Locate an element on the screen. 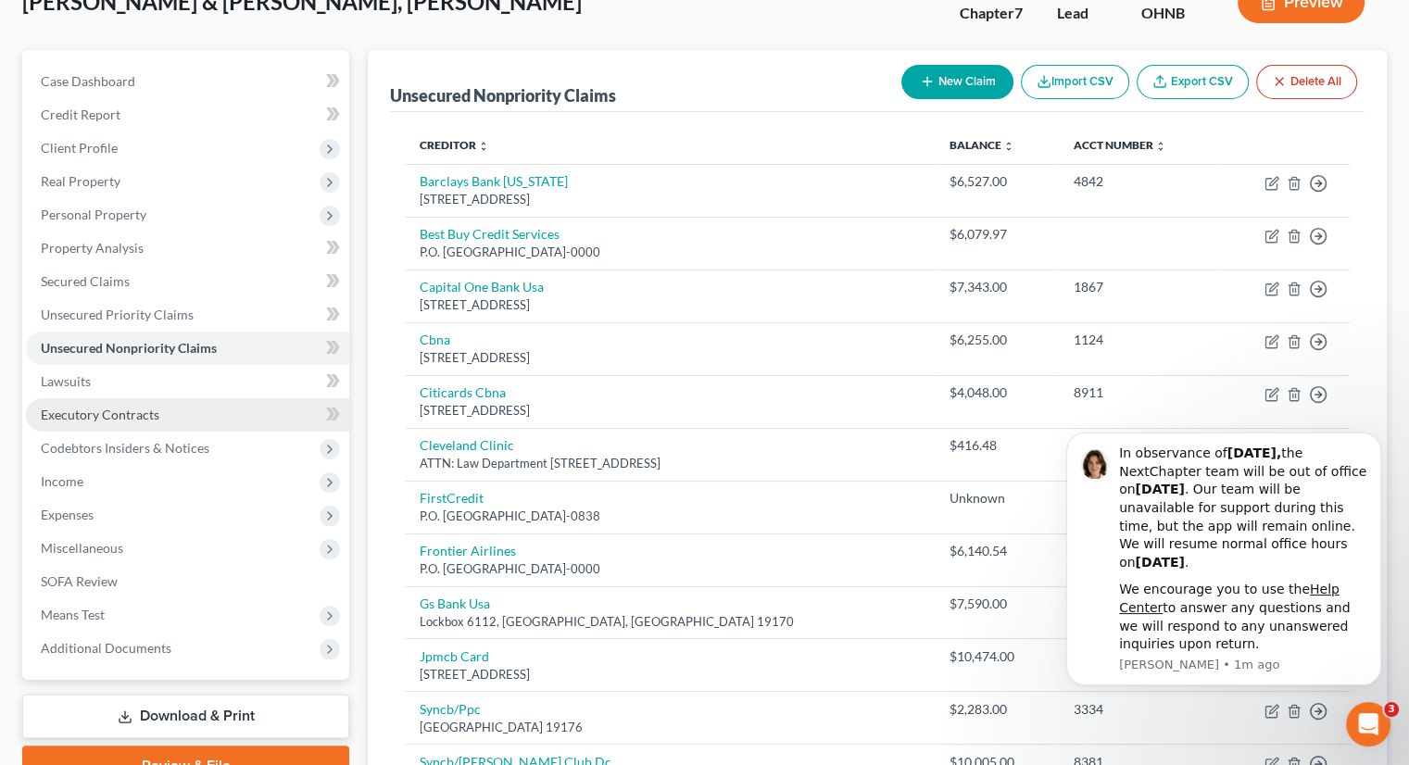  div: $7,343.00 is located at coordinates (997, 287).